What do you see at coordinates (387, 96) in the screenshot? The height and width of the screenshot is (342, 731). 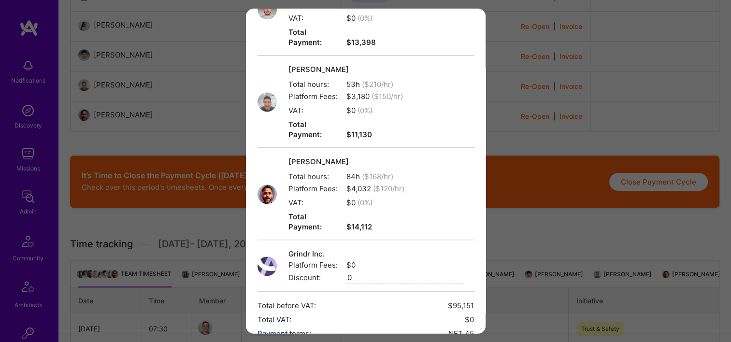 I see `span: ($ 150 /hr)` at bounding box center [387, 96].